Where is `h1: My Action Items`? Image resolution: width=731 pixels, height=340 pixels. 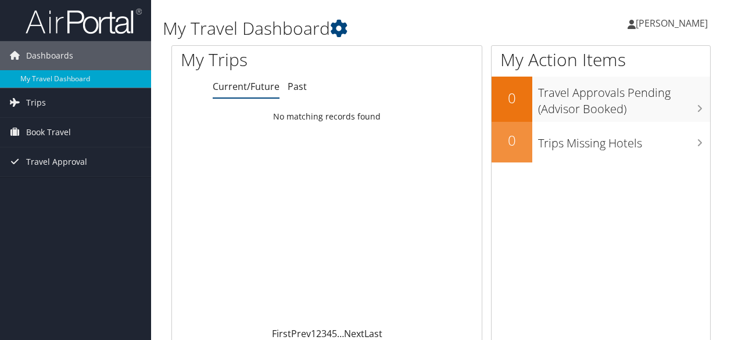
h1: My Action Items is located at coordinates (601, 60).